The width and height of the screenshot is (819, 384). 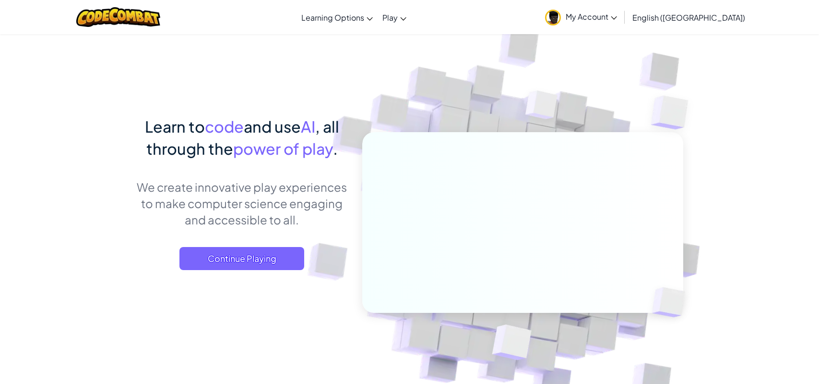 What do you see at coordinates (224, 126) in the screenshot?
I see `span: code` at bounding box center [224, 126].